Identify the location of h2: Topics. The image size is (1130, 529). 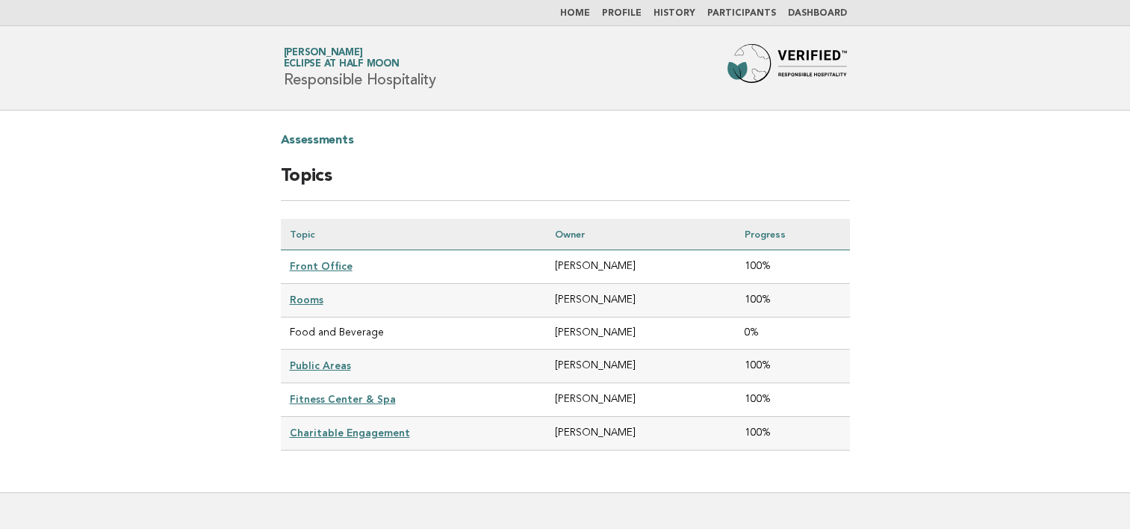
(565, 182).